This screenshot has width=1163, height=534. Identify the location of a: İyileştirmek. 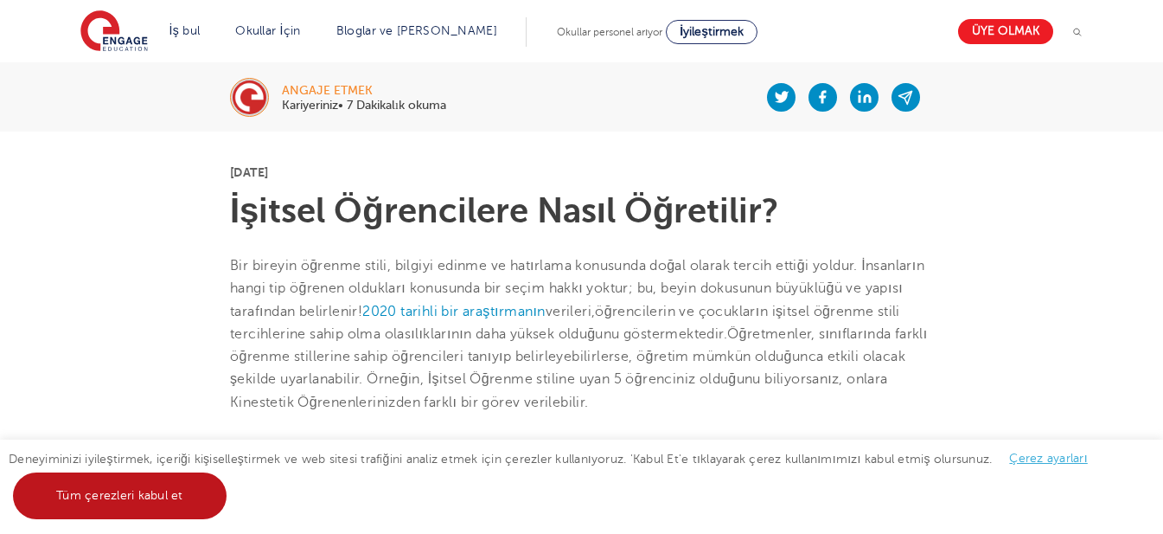
(712, 32).